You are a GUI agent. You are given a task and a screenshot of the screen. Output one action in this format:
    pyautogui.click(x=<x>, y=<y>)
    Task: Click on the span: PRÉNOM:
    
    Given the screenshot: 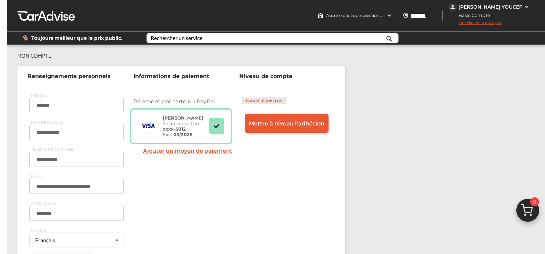 What is the action you would take?
    pyautogui.click(x=39, y=95)
    